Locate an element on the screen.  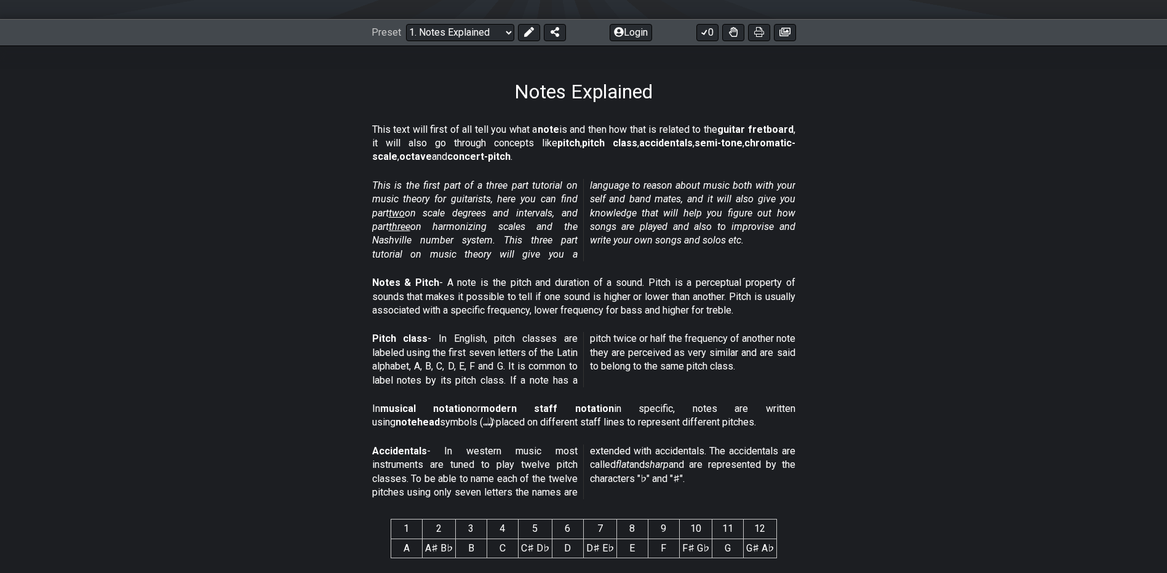
strong: musical notation is located at coordinates (426, 409).